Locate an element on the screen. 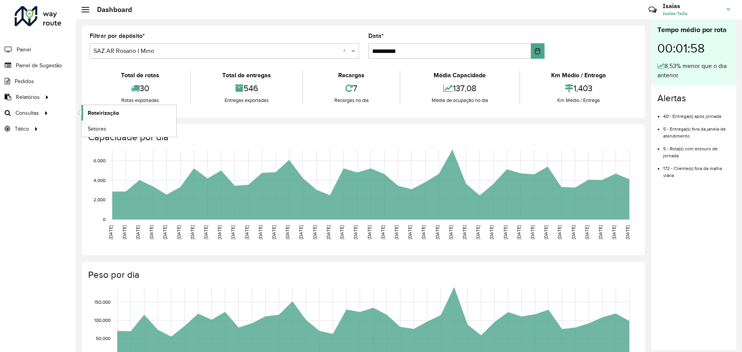 This screenshot has width=742, height=352. span: Clear all is located at coordinates (346, 51).